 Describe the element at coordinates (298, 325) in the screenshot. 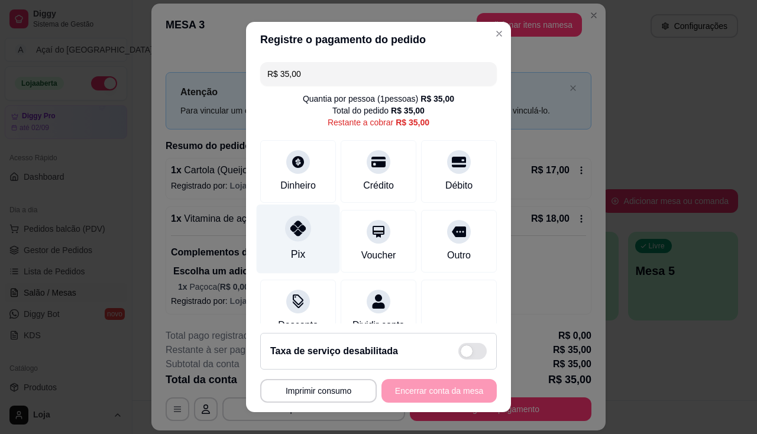

I see `div: Desconto` at that location.